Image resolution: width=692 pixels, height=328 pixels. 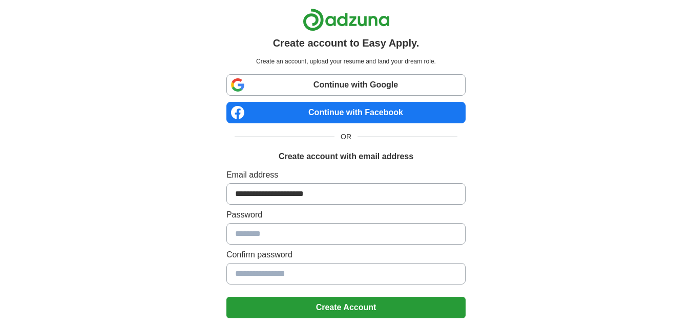 What do you see at coordinates (346, 61) in the screenshot?
I see `p: Create an account, upload your resume and land your dream role.` at bounding box center [346, 61].